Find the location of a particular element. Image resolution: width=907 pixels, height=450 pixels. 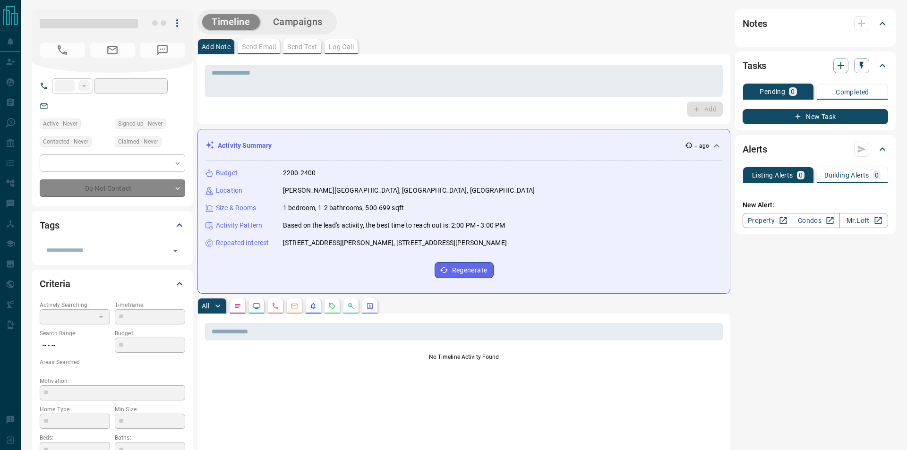

div: Notes is located at coordinates (815, 24).